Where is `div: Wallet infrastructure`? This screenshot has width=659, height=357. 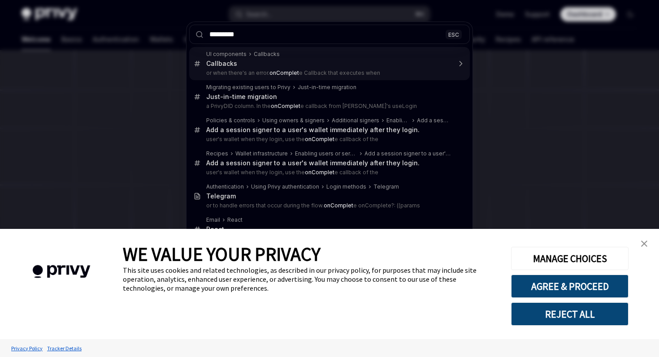
div: Wallet infrastructure is located at coordinates (261, 154).